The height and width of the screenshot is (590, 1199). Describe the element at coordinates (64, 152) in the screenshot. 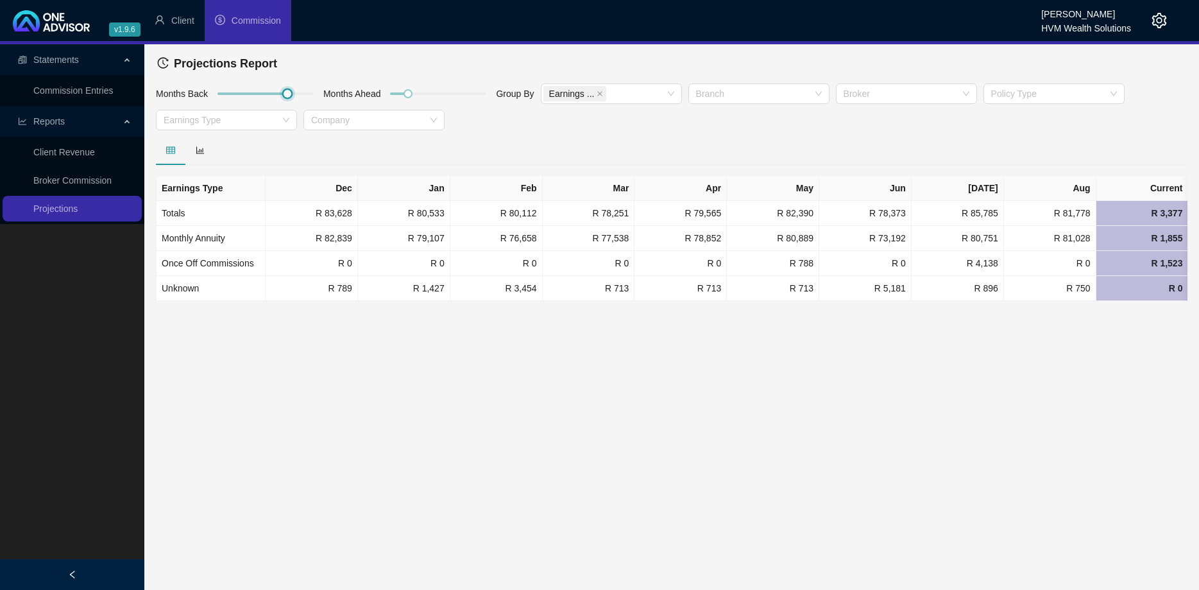

I see `a: Client Revenue` at that location.